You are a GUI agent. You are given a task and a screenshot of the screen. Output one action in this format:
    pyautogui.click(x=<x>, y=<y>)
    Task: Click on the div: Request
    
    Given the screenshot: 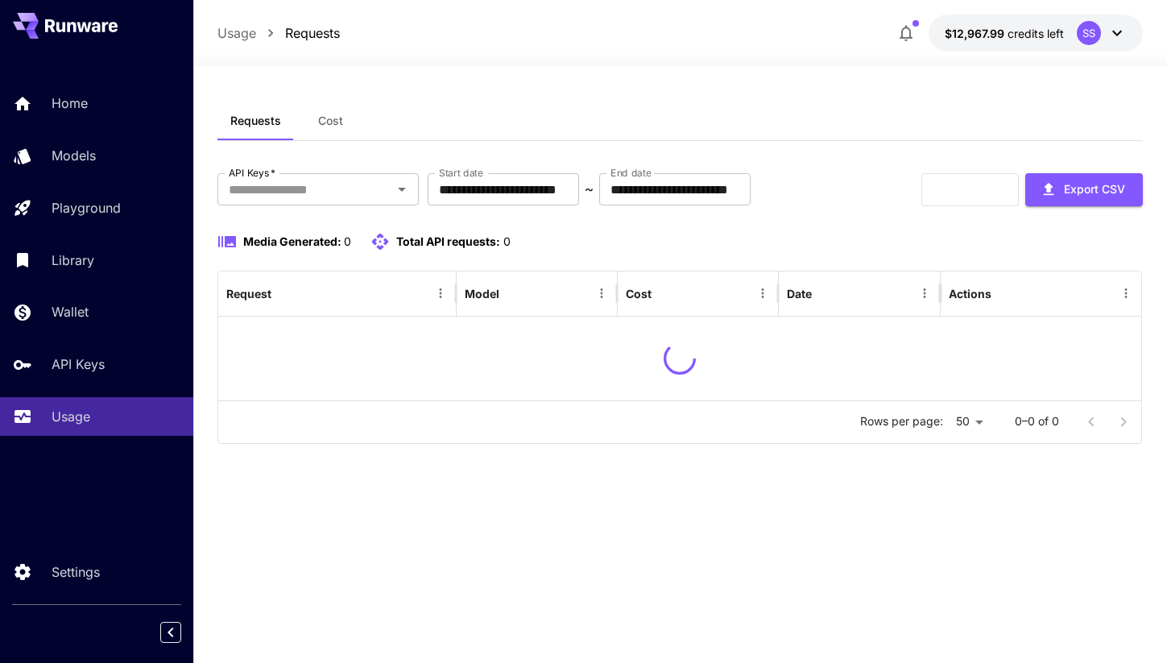 What is the action you would take?
    pyautogui.click(x=249, y=293)
    